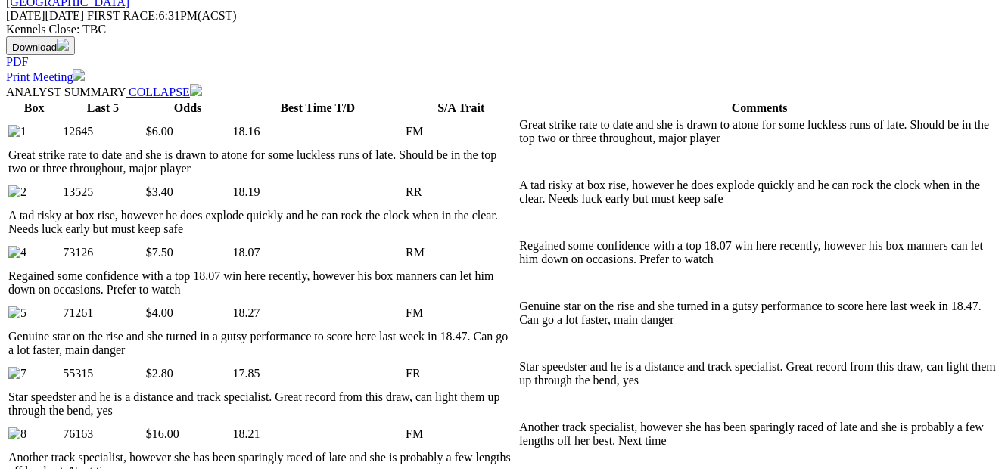 This screenshot has width=1008, height=469. I want to click on img: 2, so click(17, 192).